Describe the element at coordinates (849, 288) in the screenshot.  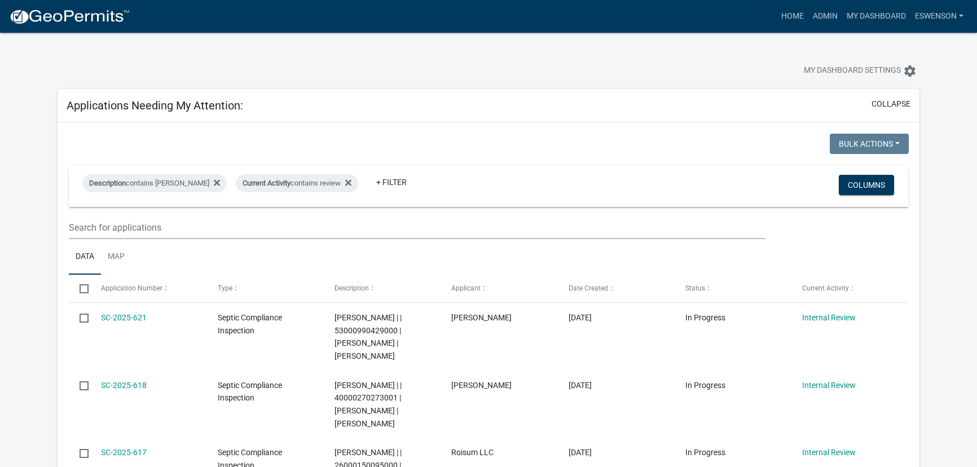
I see `datatable-header-cell: Current Activity` at that location.